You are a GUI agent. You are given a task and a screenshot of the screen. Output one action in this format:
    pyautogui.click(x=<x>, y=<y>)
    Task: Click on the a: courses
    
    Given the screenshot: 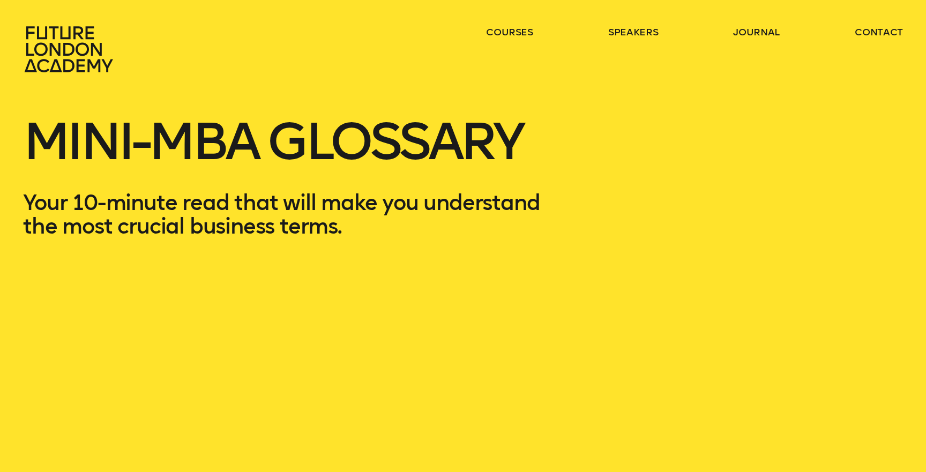 What is the action you would take?
    pyautogui.click(x=510, y=32)
    